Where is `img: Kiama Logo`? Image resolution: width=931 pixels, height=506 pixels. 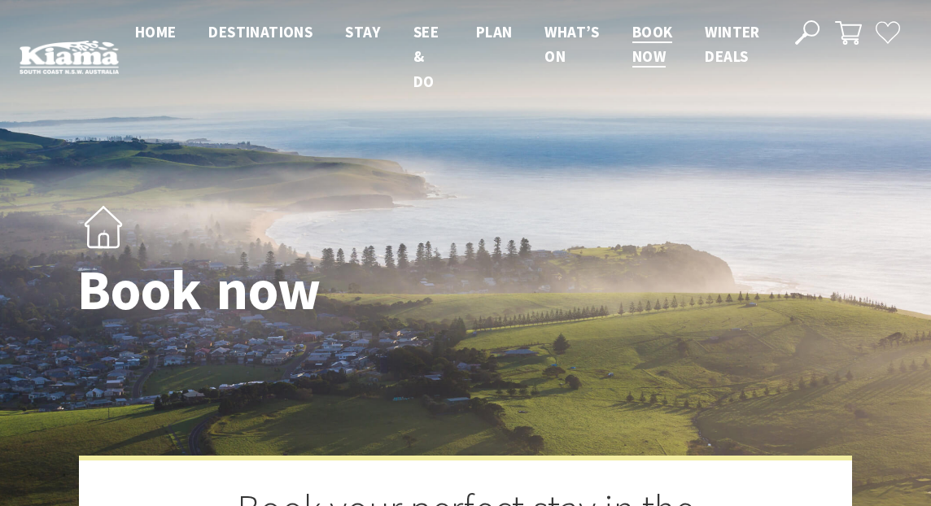
img: Kiama Logo is located at coordinates (69, 57).